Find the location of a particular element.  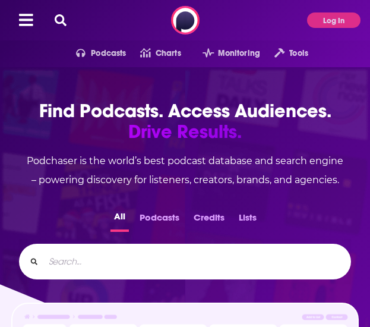

span: Monitoring is located at coordinates (239, 53).